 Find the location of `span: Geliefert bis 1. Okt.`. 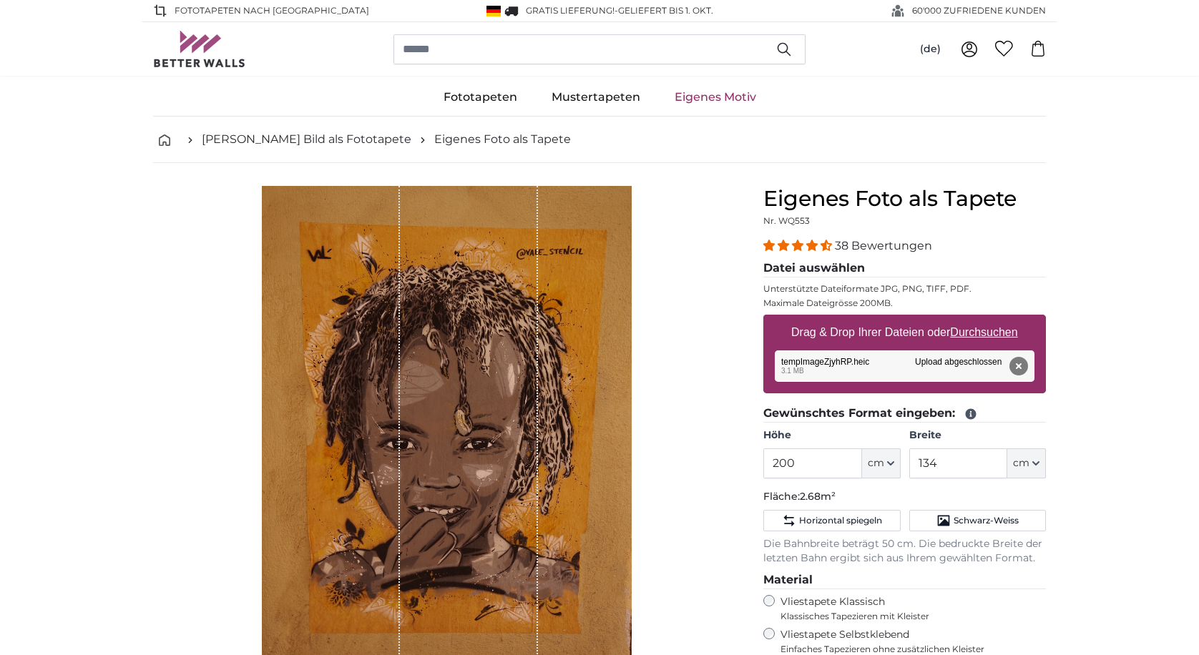

span: Geliefert bis 1. Okt. is located at coordinates (665, 10).